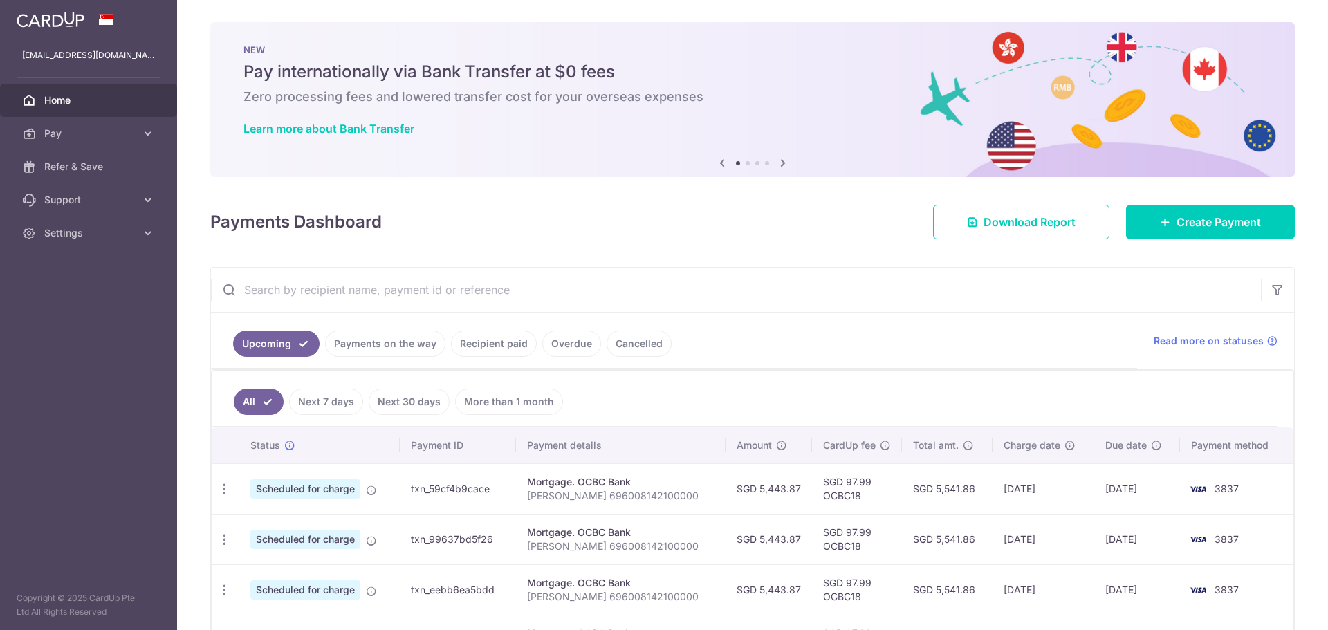  Describe the element at coordinates (736, 290) in the screenshot. I see `input: Search by recipient name, payment id or reference` at that location.